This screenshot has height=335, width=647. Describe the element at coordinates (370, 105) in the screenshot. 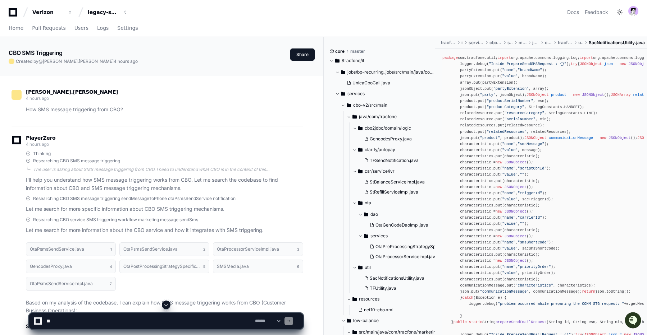

I see `span: cbo-v2/src/main` at that location.